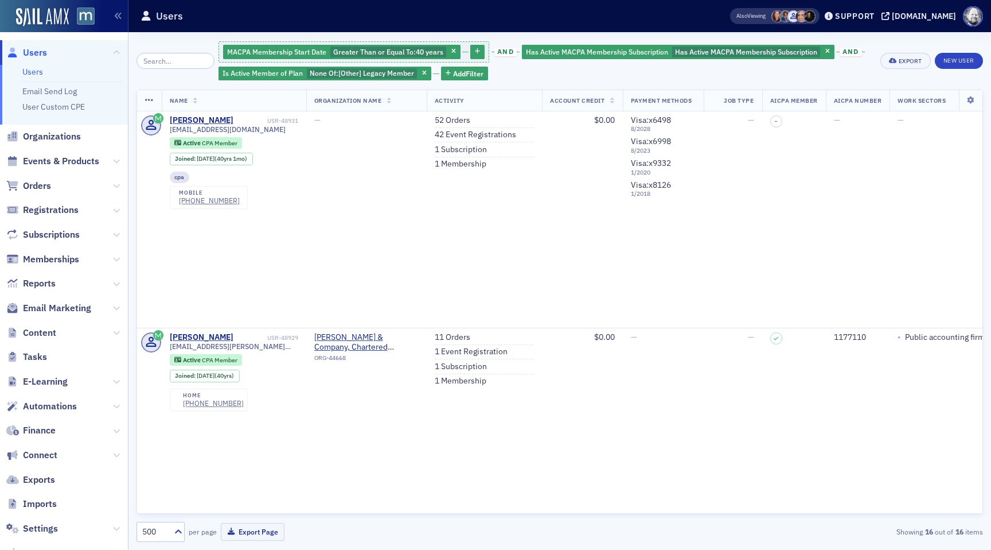 The image size is (991, 550). I want to click on span: 1 / 2020, so click(663, 172).